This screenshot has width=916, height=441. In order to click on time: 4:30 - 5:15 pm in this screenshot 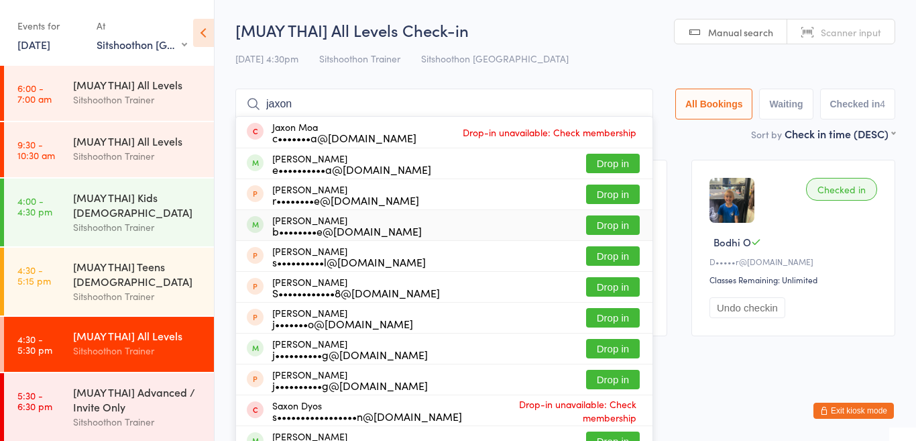, I will do `click(34, 275)`.